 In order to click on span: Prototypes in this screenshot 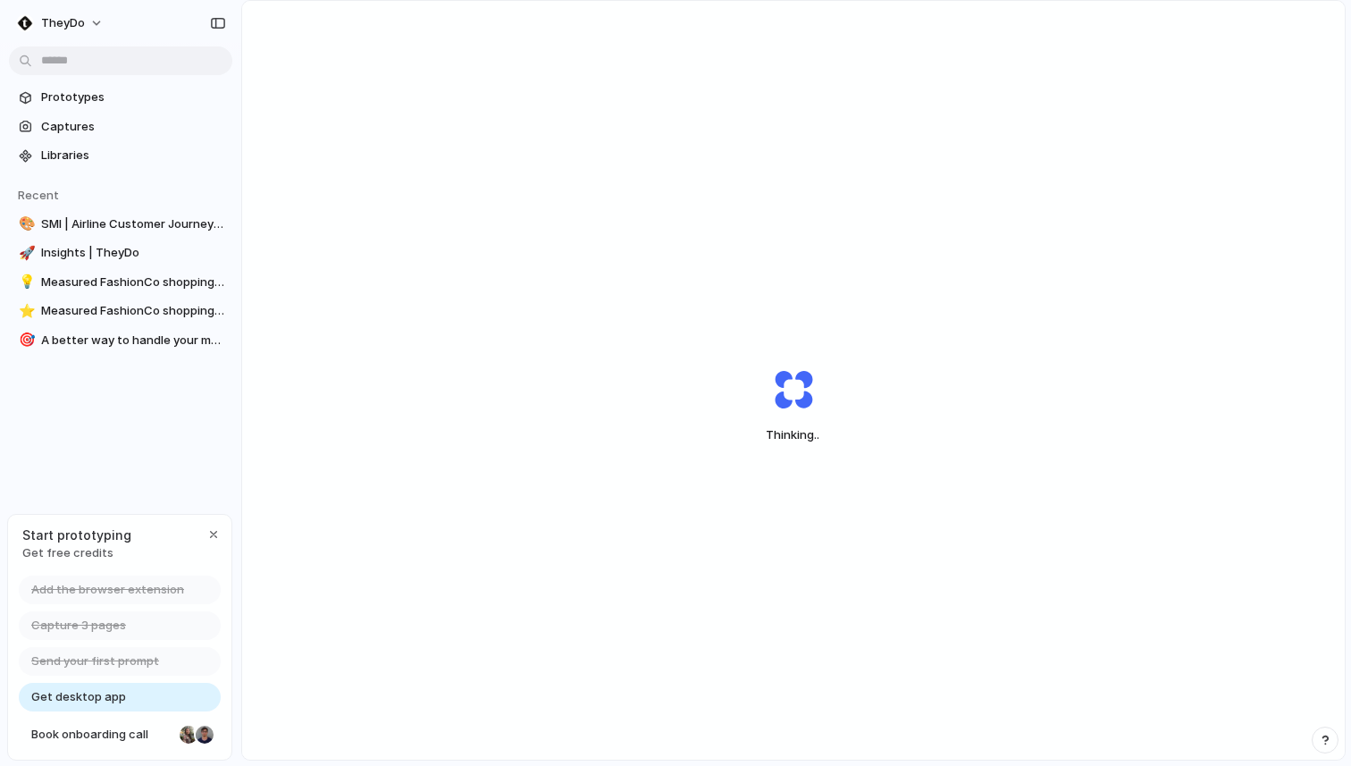, I will do `click(133, 97)`.